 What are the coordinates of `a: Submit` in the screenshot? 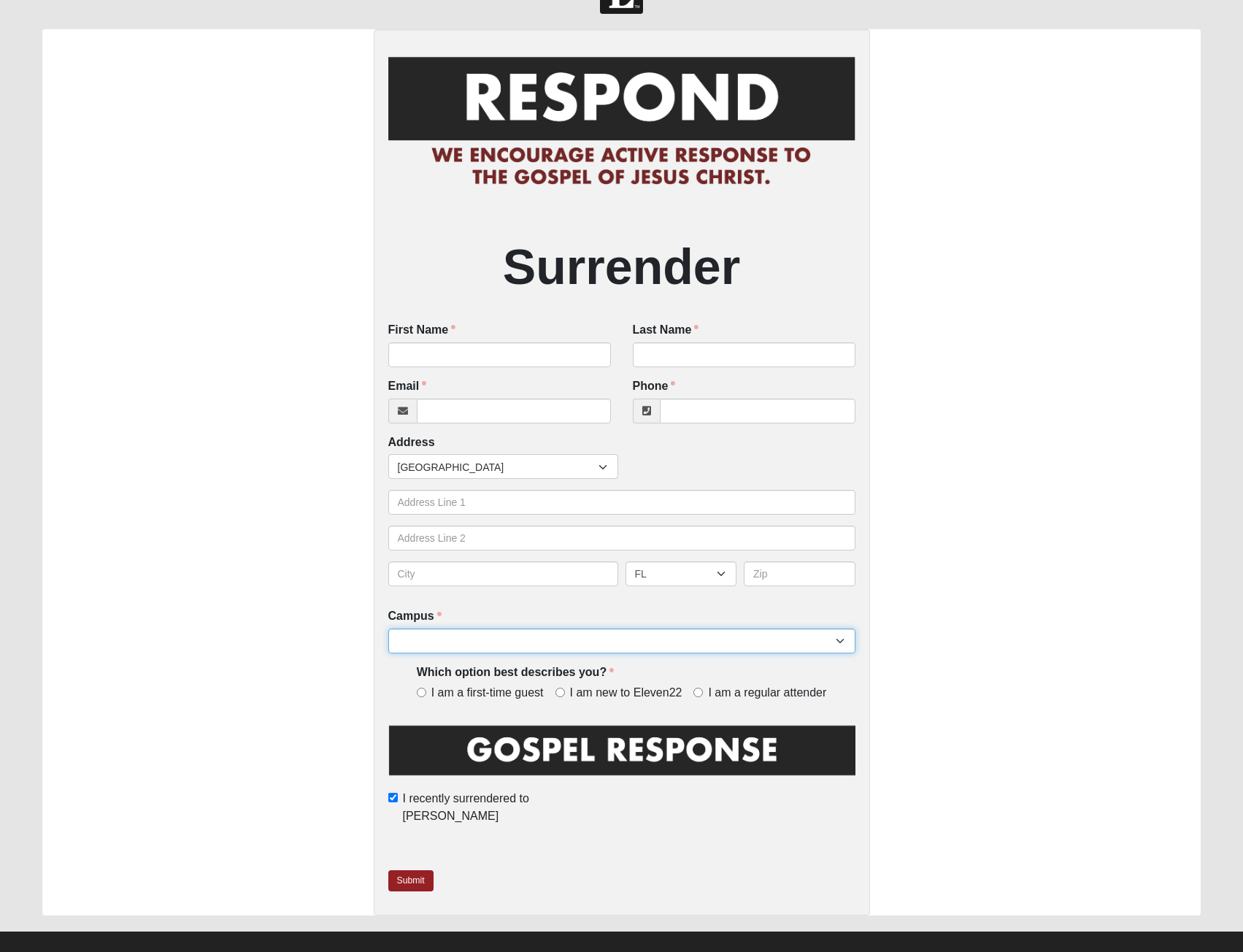 It's located at (410, 880).